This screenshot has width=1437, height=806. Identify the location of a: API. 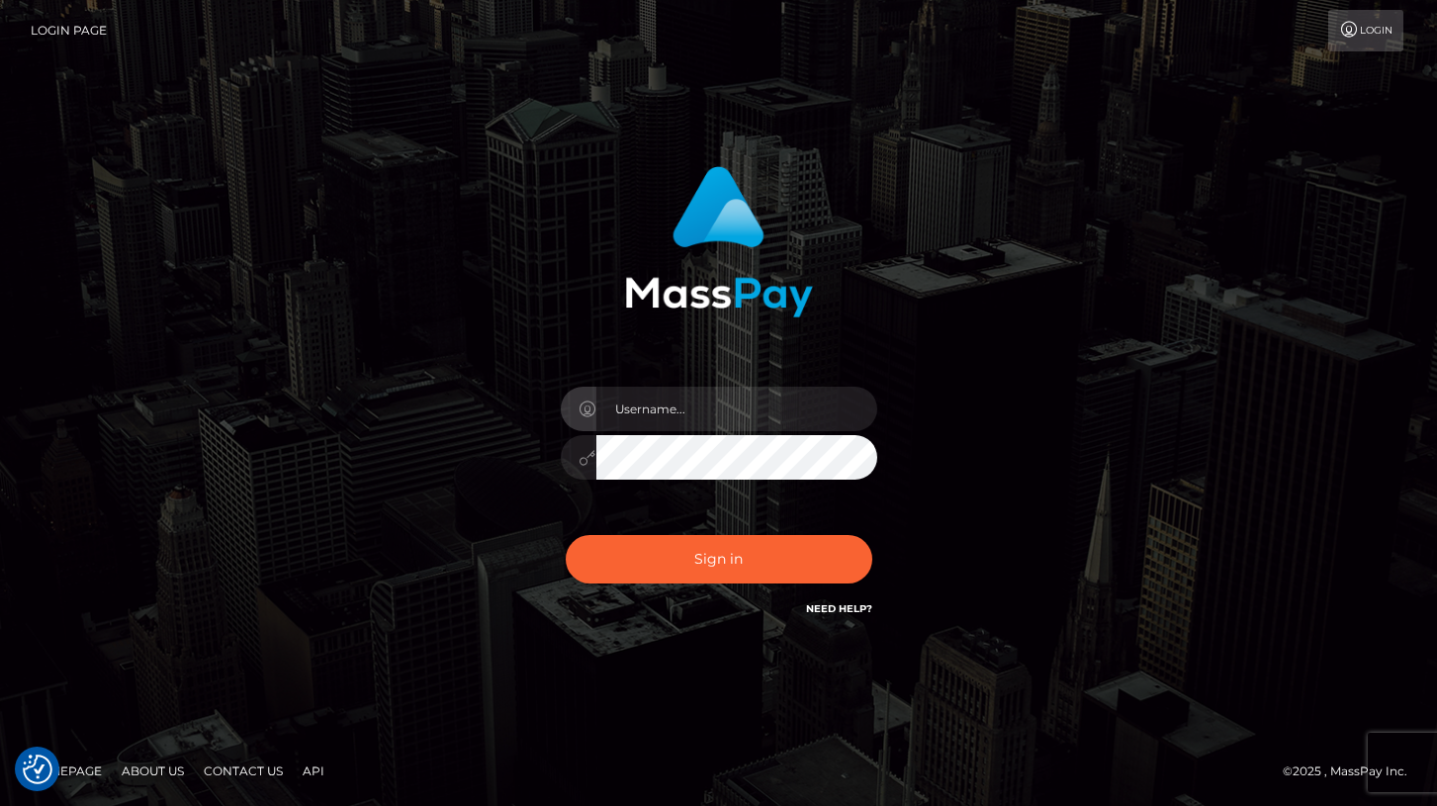
(313, 770).